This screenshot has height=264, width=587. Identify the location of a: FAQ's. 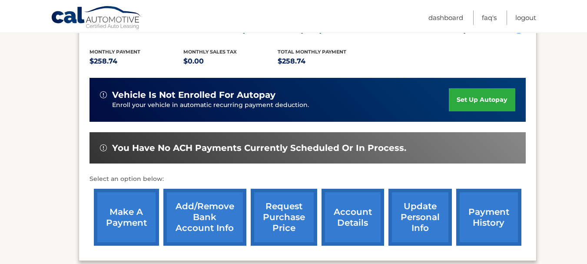
(489, 17).